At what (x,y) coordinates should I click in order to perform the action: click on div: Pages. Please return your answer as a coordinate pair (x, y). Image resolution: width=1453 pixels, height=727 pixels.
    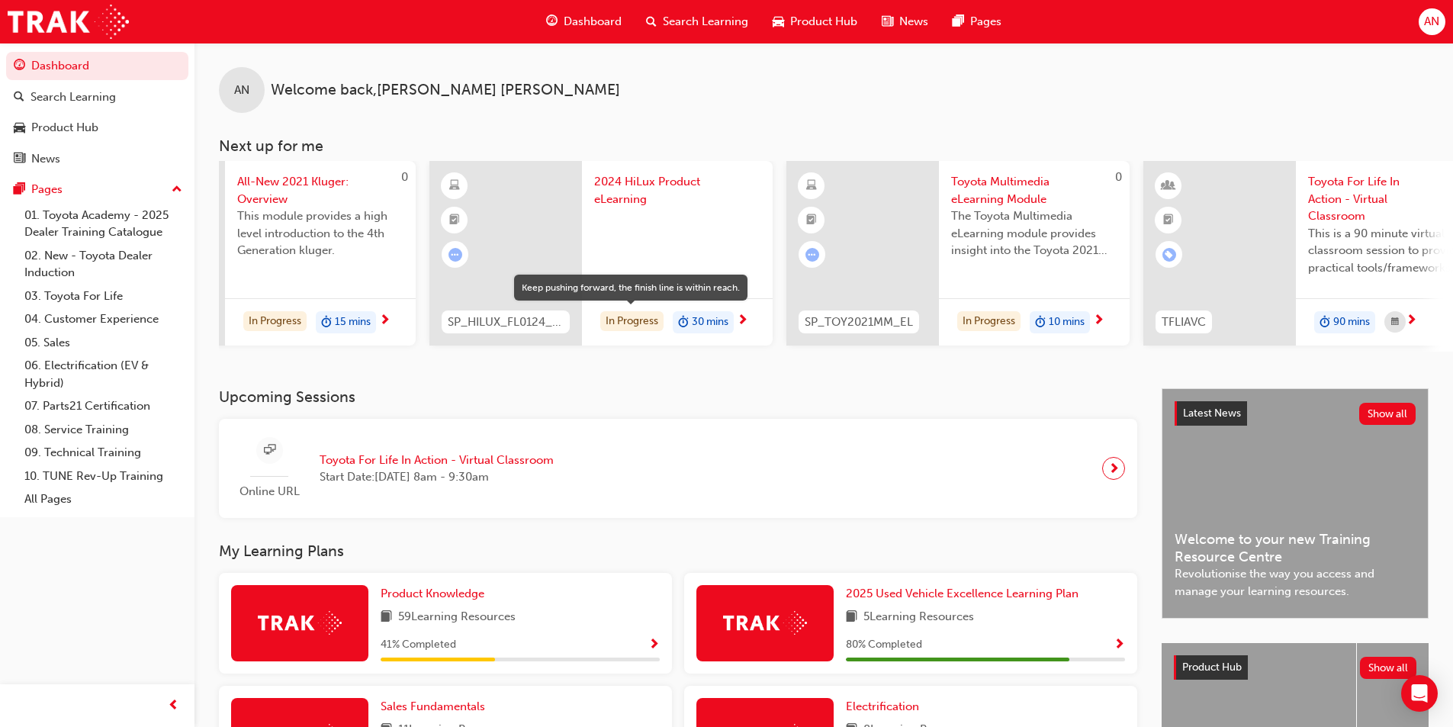
    Looking at the image, I should click on (47, 189).